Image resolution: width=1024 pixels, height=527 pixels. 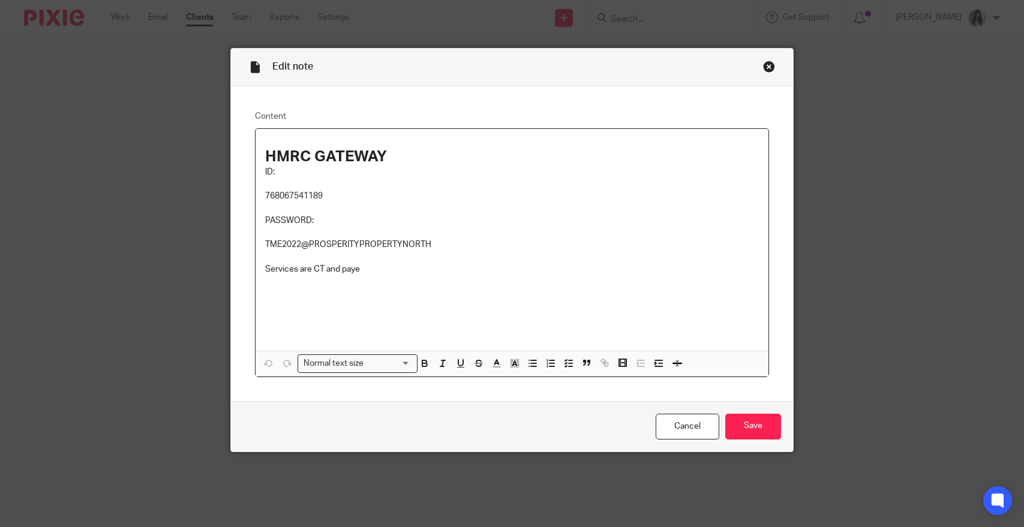 I want to click on strong: HMRC GATEWAY, so click(x=326, y=157).